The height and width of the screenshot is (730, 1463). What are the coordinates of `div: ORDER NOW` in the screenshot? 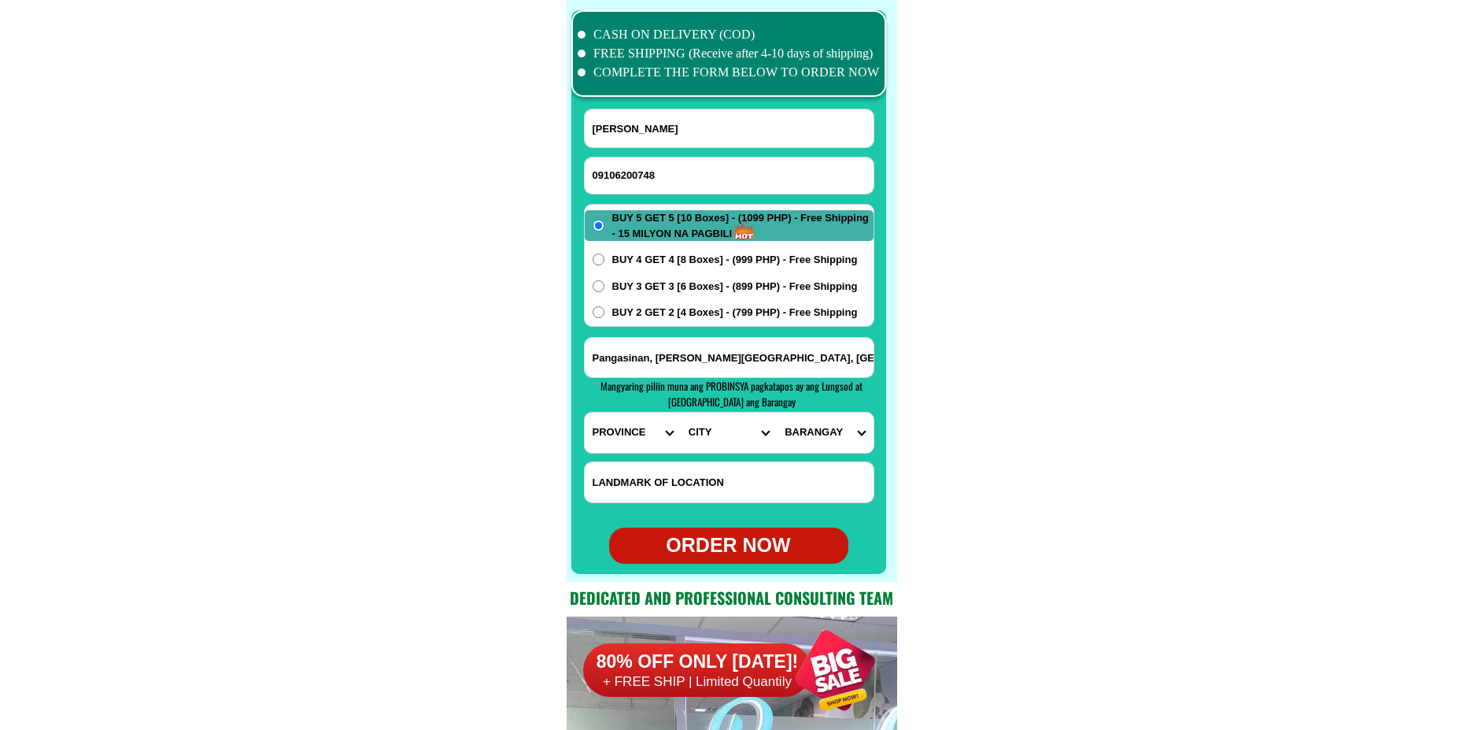 It's located at (729, 545).